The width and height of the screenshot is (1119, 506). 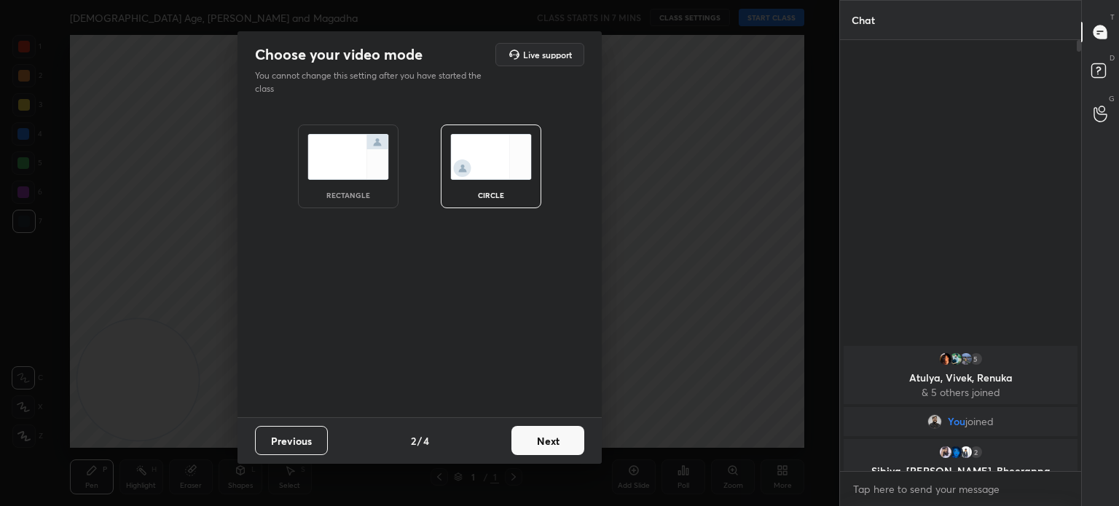 What do you see at coordinates (960, 407) in the screenshot?
I see `div: grid` at bounding box center [960, 407].